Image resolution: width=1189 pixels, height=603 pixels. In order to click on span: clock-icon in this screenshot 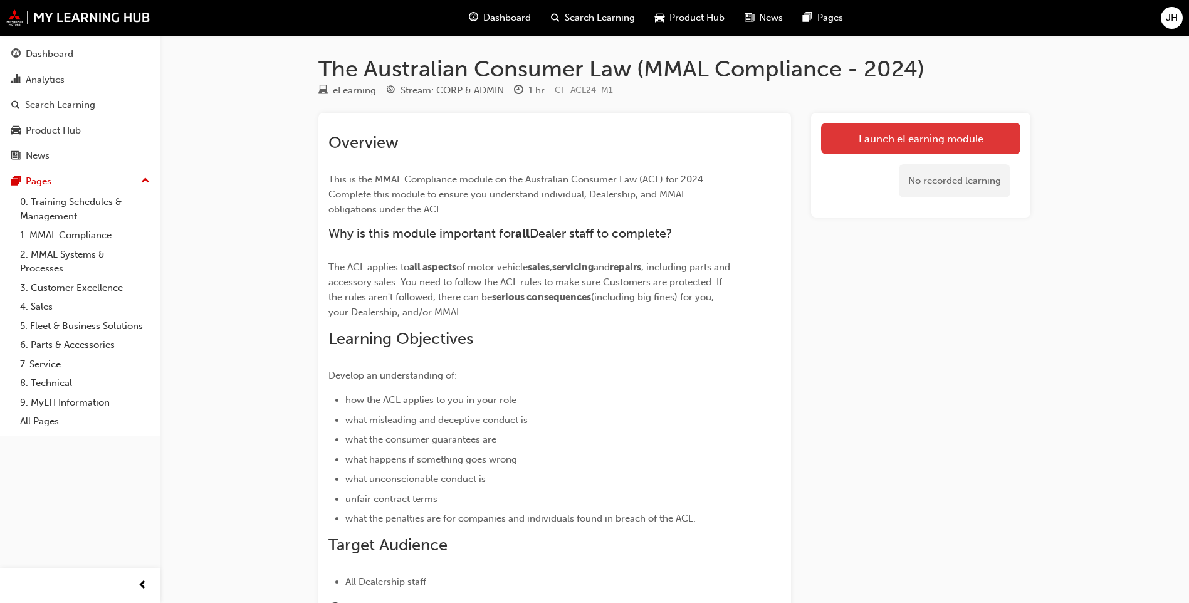, I will do `click(518, 91)`.